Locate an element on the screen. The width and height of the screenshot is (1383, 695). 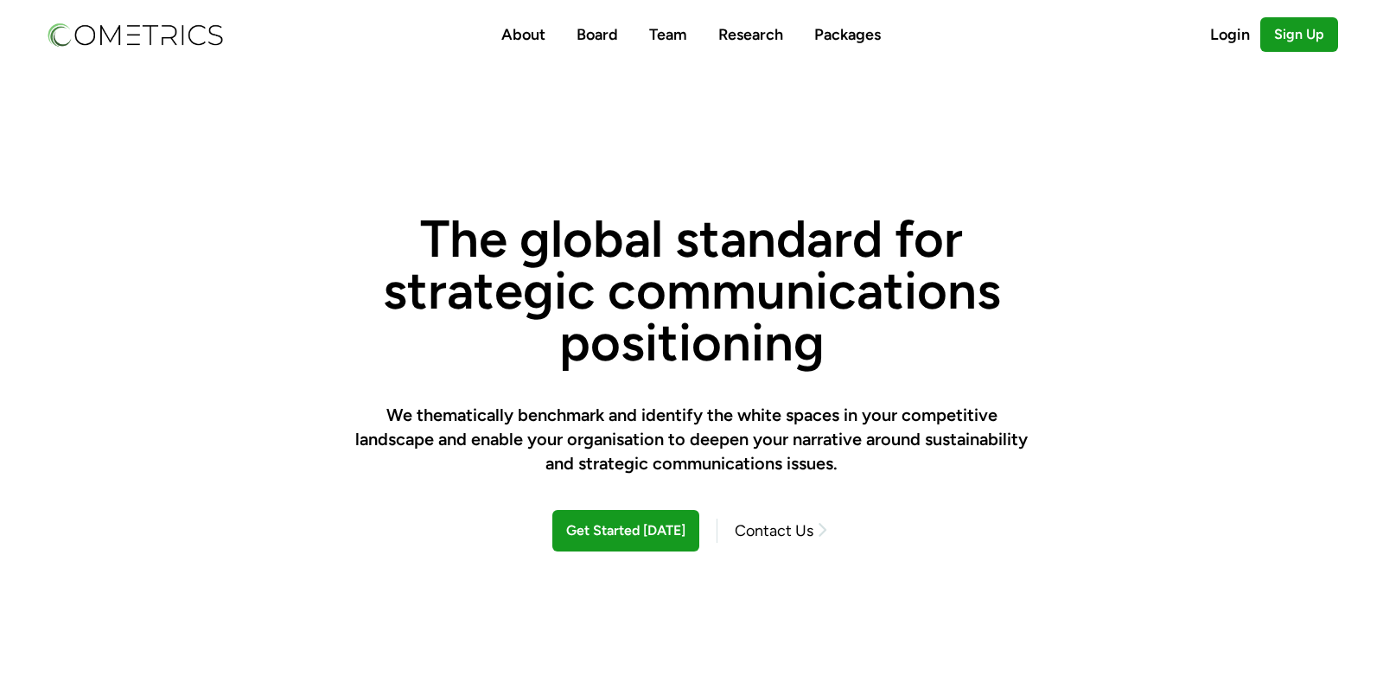
h2: We thematically benchmark and identify the white spaces in your competitive landscape and enable ... is located at coordinates (692, 439).